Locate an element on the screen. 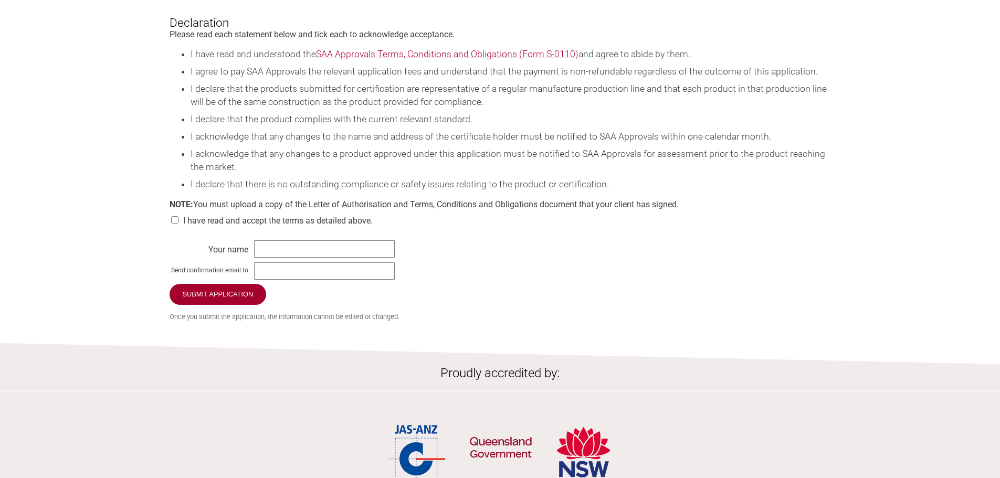  li: I declare that the products submitted for certification are representative of a regular manufactu... is located at coordinates (511, 96).